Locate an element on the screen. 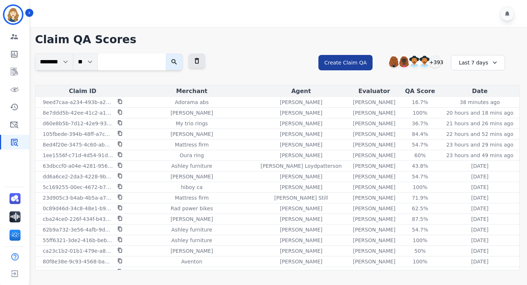  div: +393 is located at coordinates (435, 62).